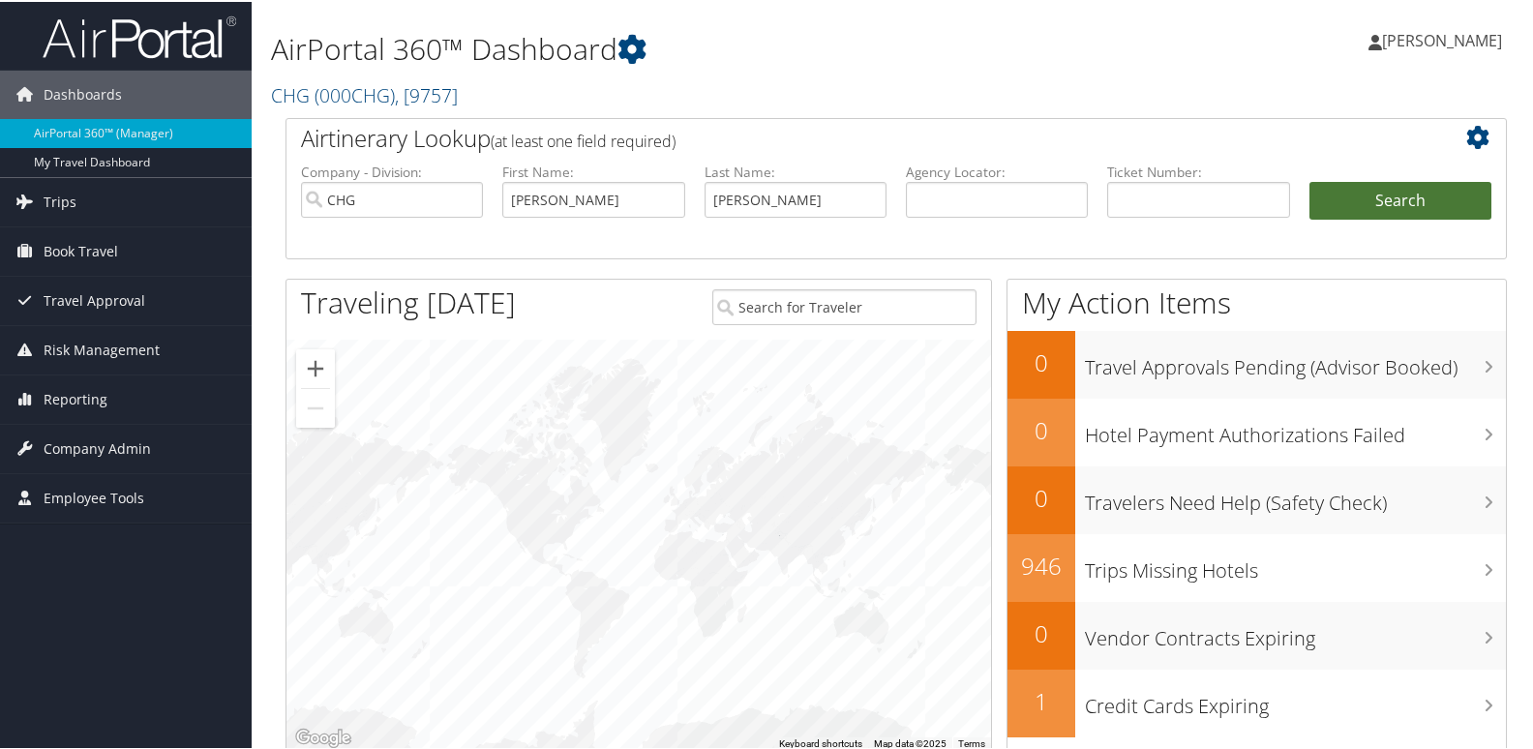 Image resolution: width=1533 pixels, height=749 pixels. Describe the element at coordinates (323, 737) in the screenshot. I see `img: Google` at that location.